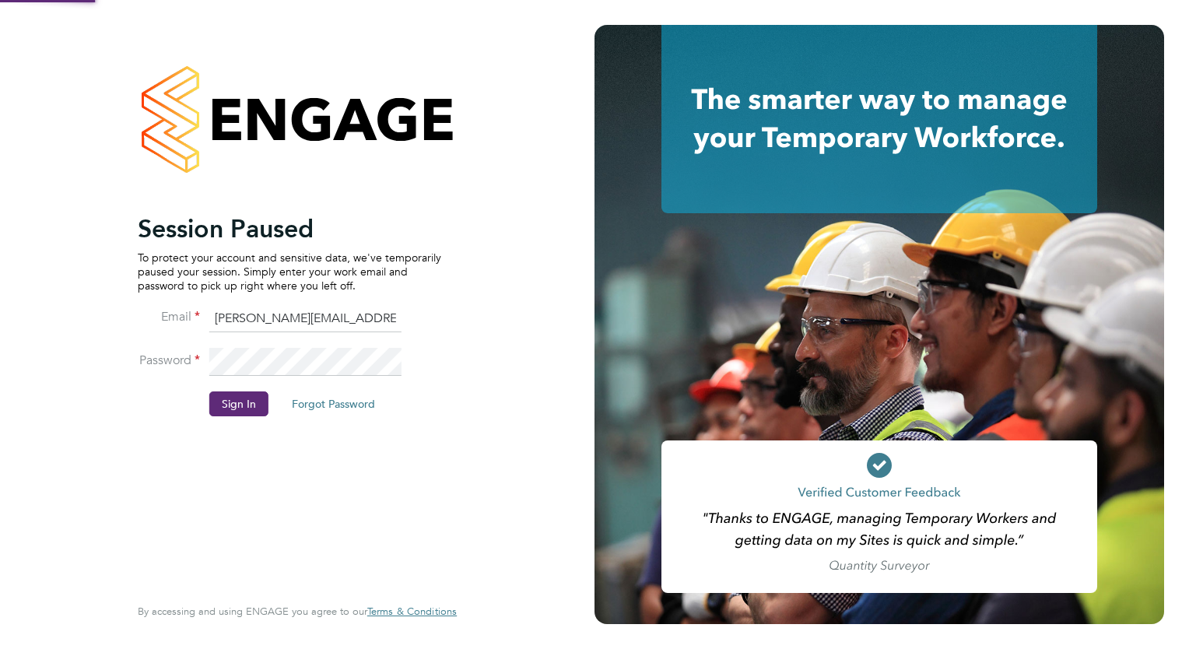 This screenshot has height=649, width=1189. I want to click on p: To protect your account and sensitive data, we've temporarily paused your session. Simply enter y..., so click(289, 272).